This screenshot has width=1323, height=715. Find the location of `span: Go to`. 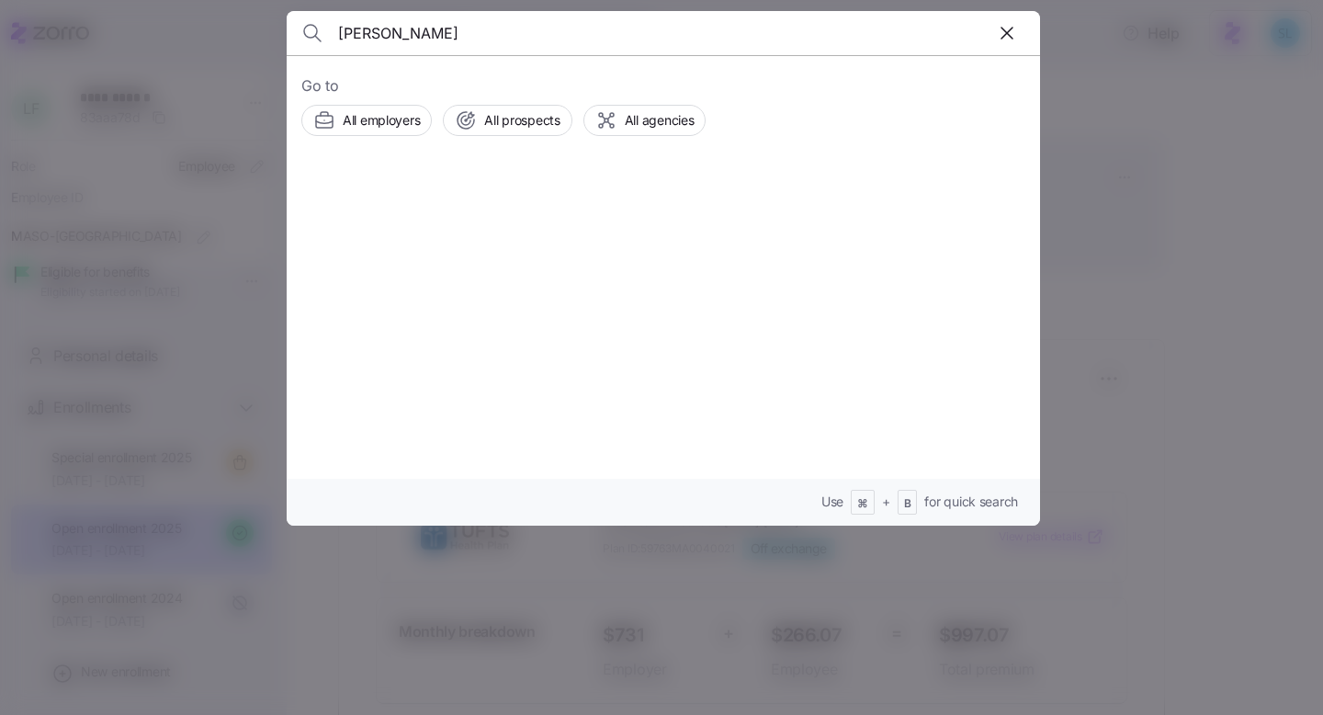

span: Go to is located at coordinates (663, 85).